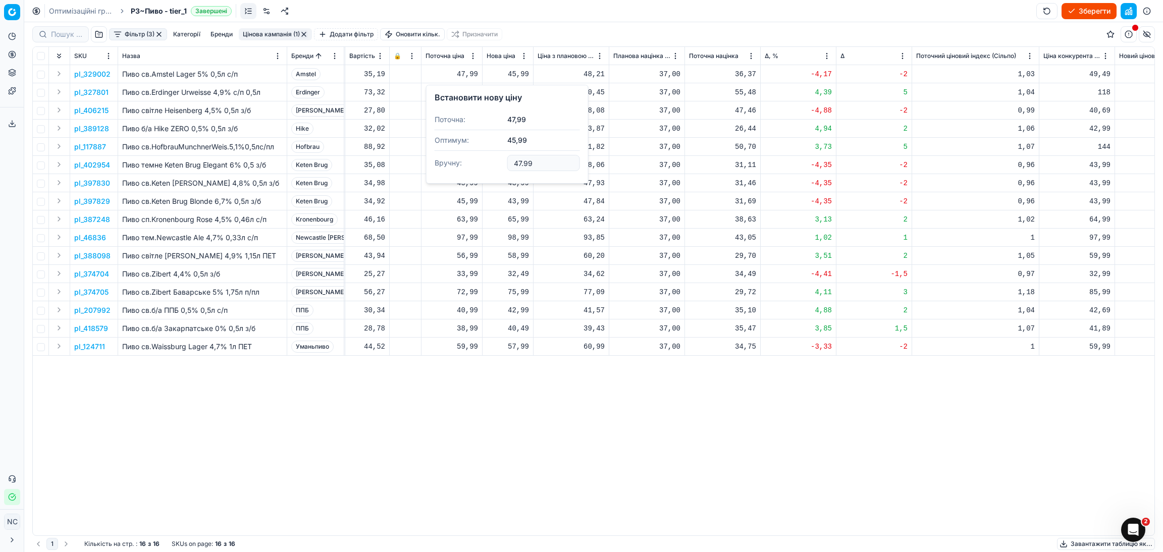 This screenshot has width=1163, height=552. What do you see at coordinates (874, 74) in the screenshot?
I see `div: -2` at bounding box center [874, 74].